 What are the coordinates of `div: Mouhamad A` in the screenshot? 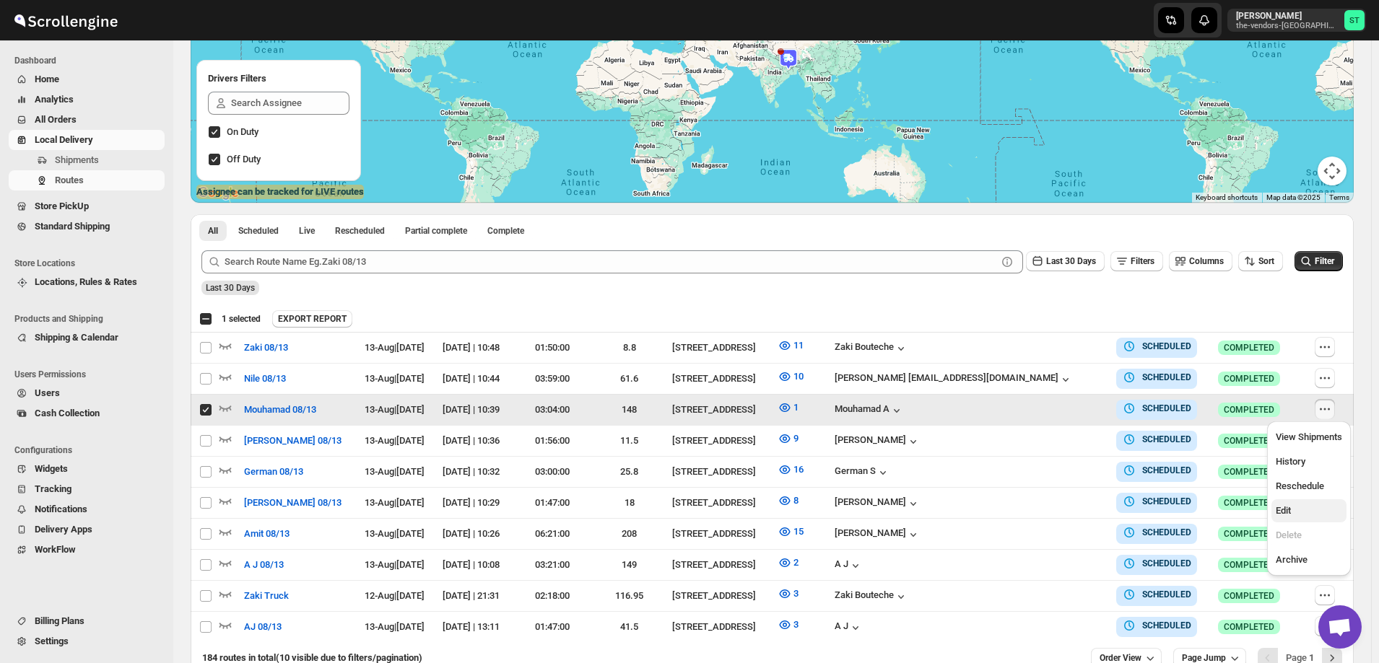 It's located at (869, 411).